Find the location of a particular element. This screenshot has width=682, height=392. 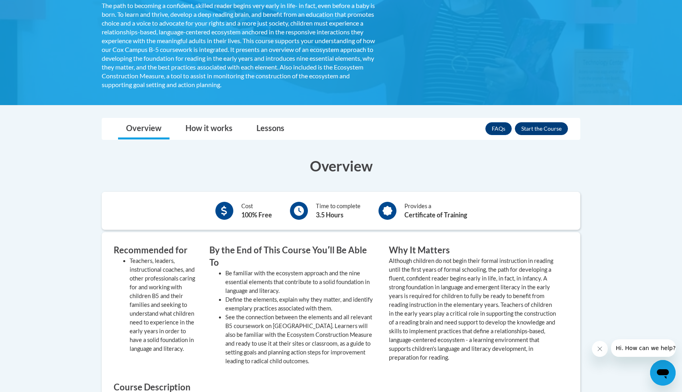

b: Certificate of Training is located at coordinates (436, 214).